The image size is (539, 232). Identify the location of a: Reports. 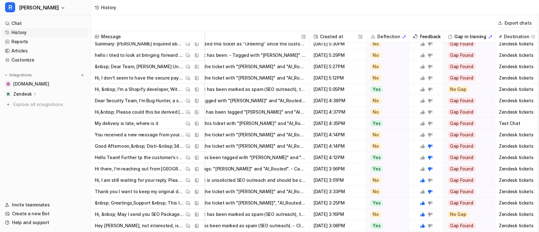
(45, 42).